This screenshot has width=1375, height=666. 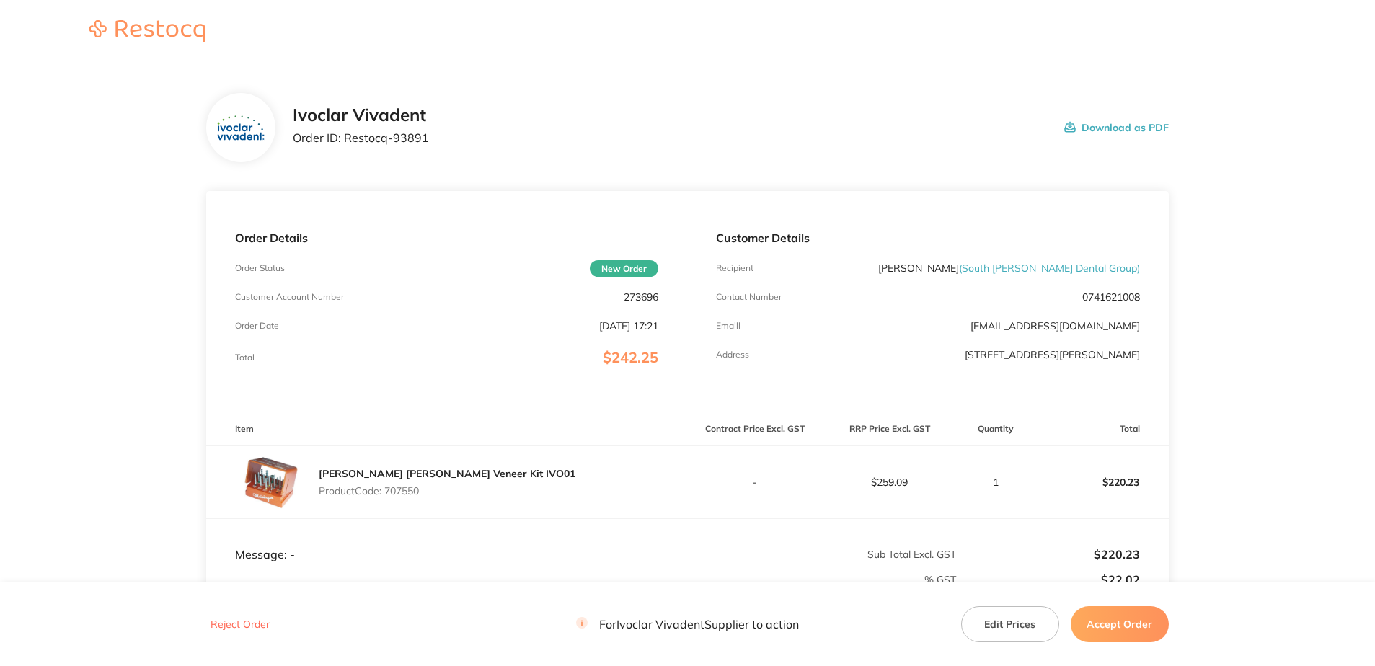 What do you see at coordinates (446, 540) in the screenshot?
I see `td: Message: -` at bounding box center [446, 540].